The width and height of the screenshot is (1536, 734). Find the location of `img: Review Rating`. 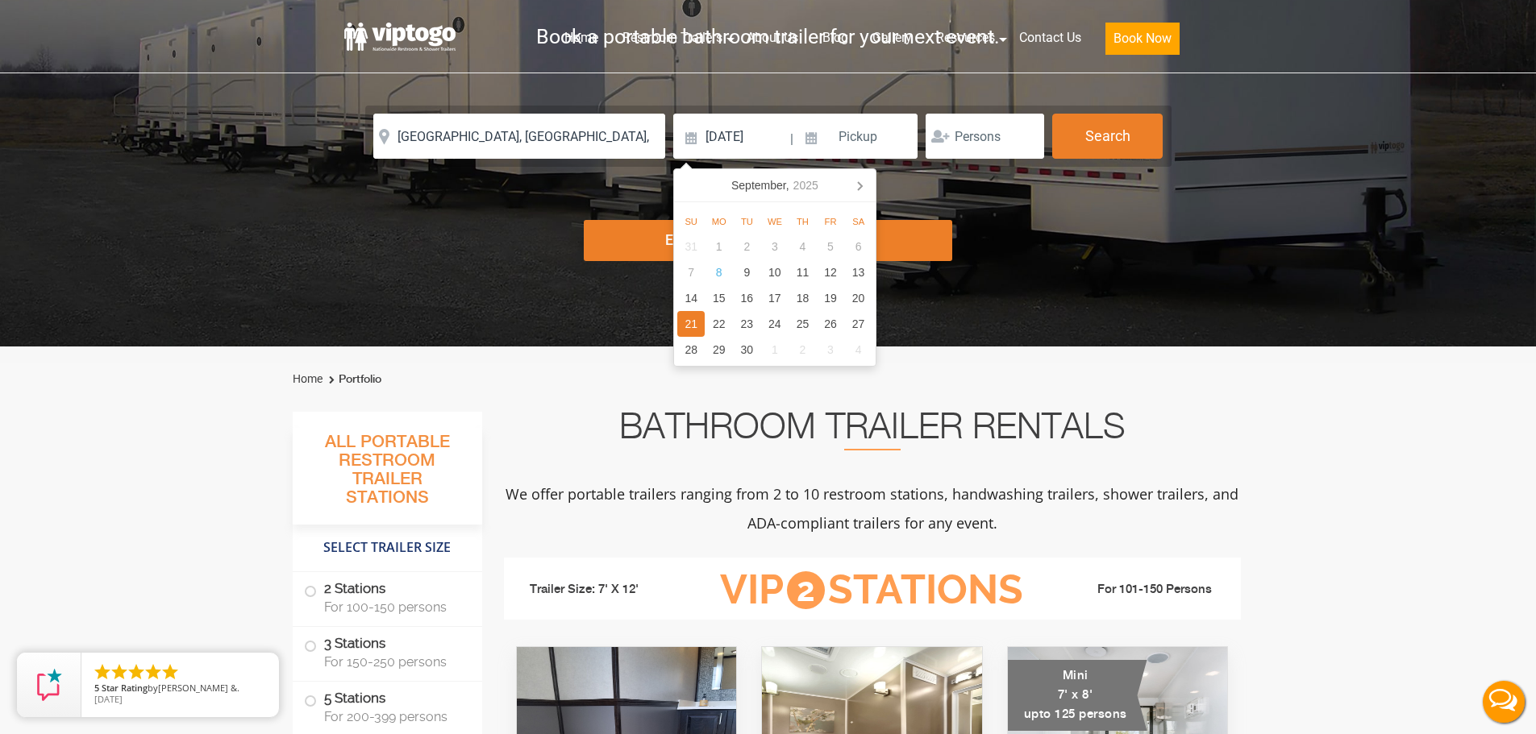

img: Review Rating is located at coordinates (49, 685).